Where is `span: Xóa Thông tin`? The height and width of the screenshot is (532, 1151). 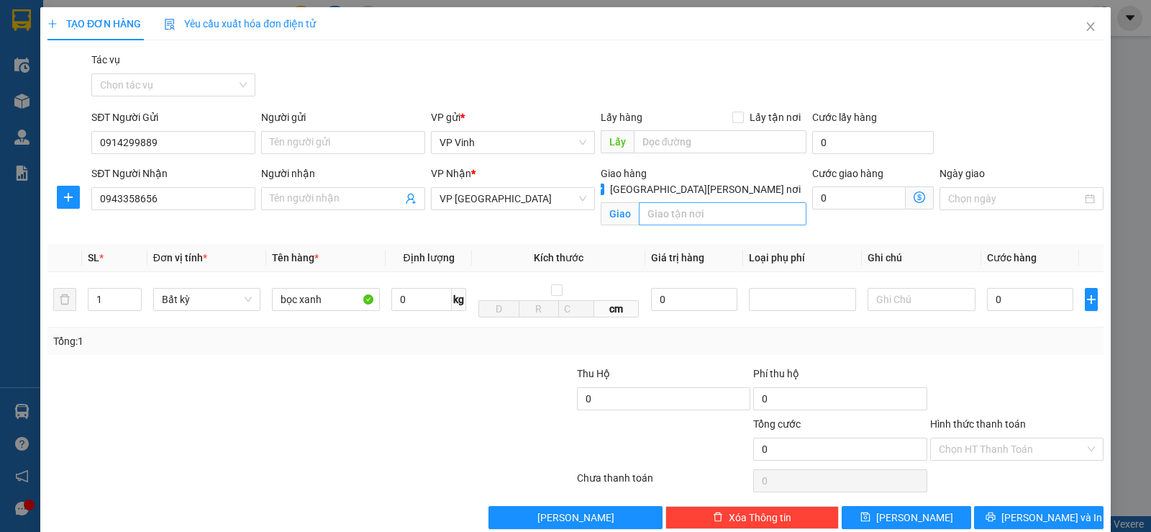
span: Xóa Thông tin is located at coordinates (760, 517).